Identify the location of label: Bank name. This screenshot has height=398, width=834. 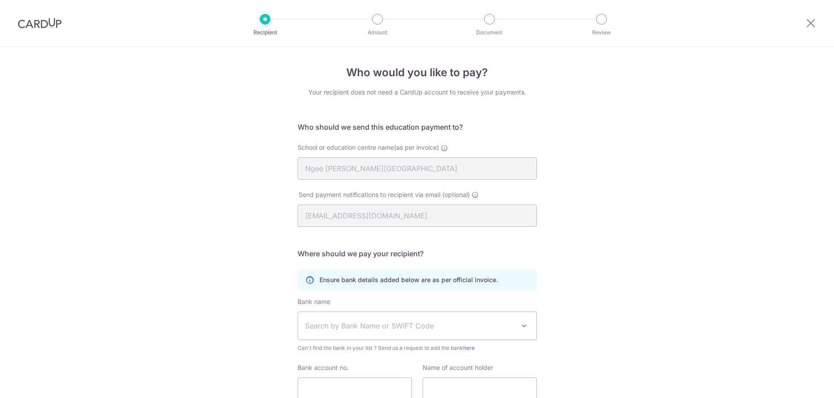
(314, 302).